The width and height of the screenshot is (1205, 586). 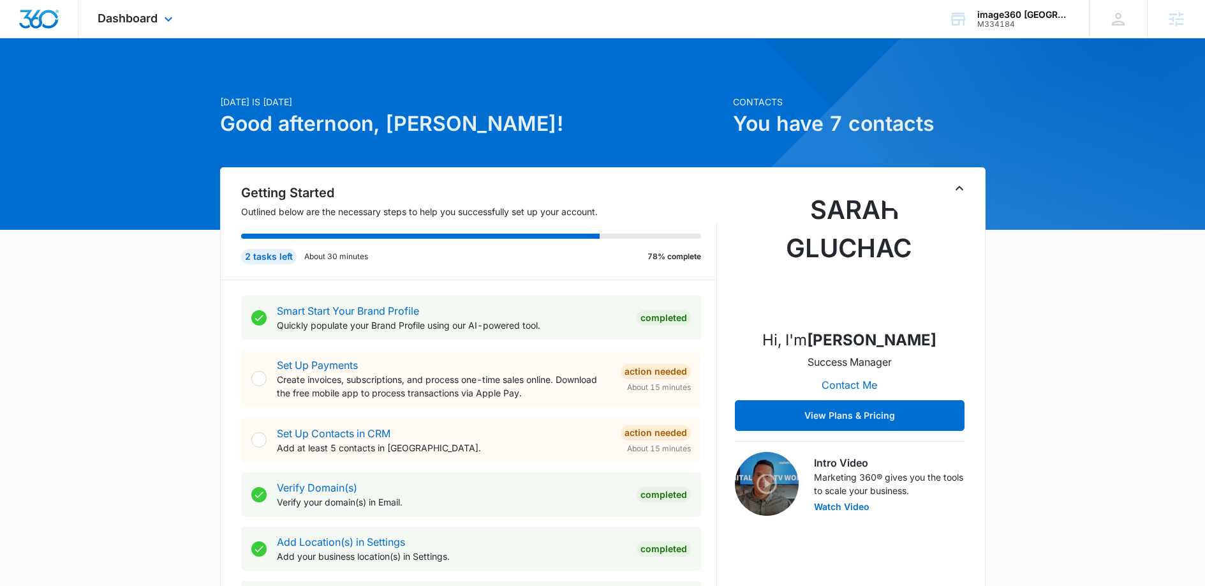 What do you see at coordinates (674, 257) in the screenshot?
I see `p: 78% complete` at bounding box center [674, 257].